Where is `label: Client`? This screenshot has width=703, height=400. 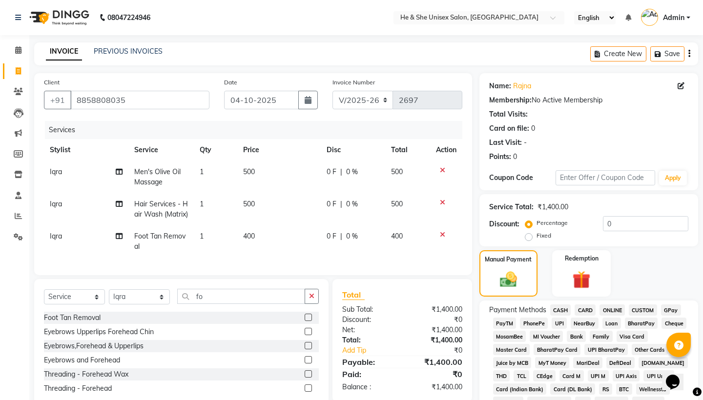
label: Client is located at coordinates (52, 83).